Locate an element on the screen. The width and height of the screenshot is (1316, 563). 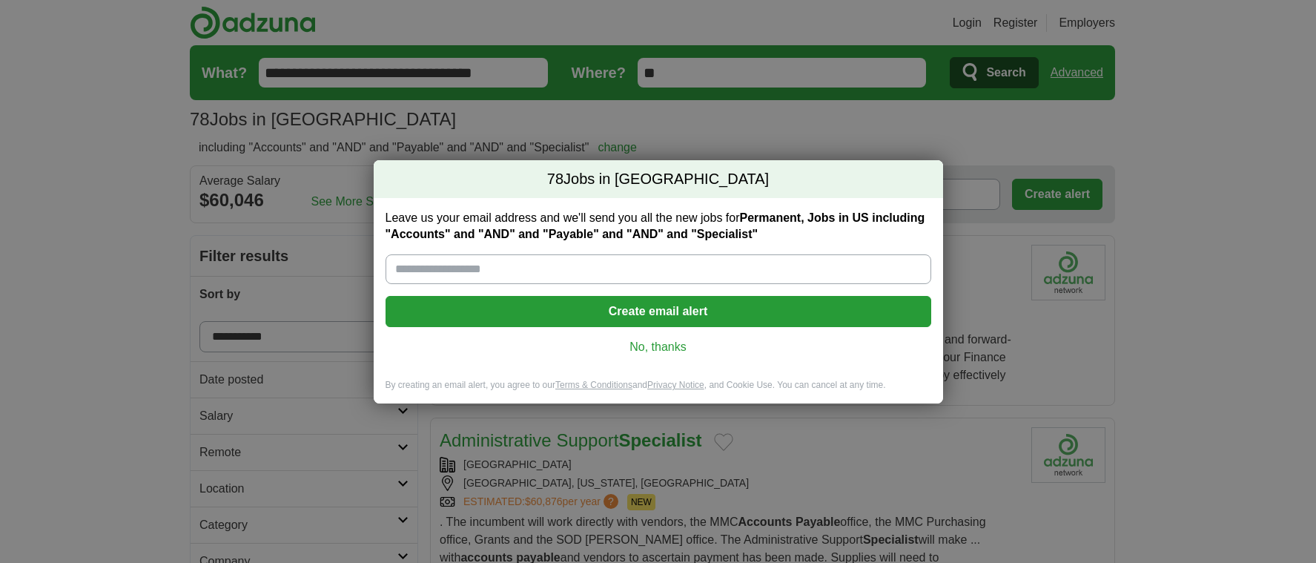
a: Terms & Conditions is located at coordinates (594, 385).